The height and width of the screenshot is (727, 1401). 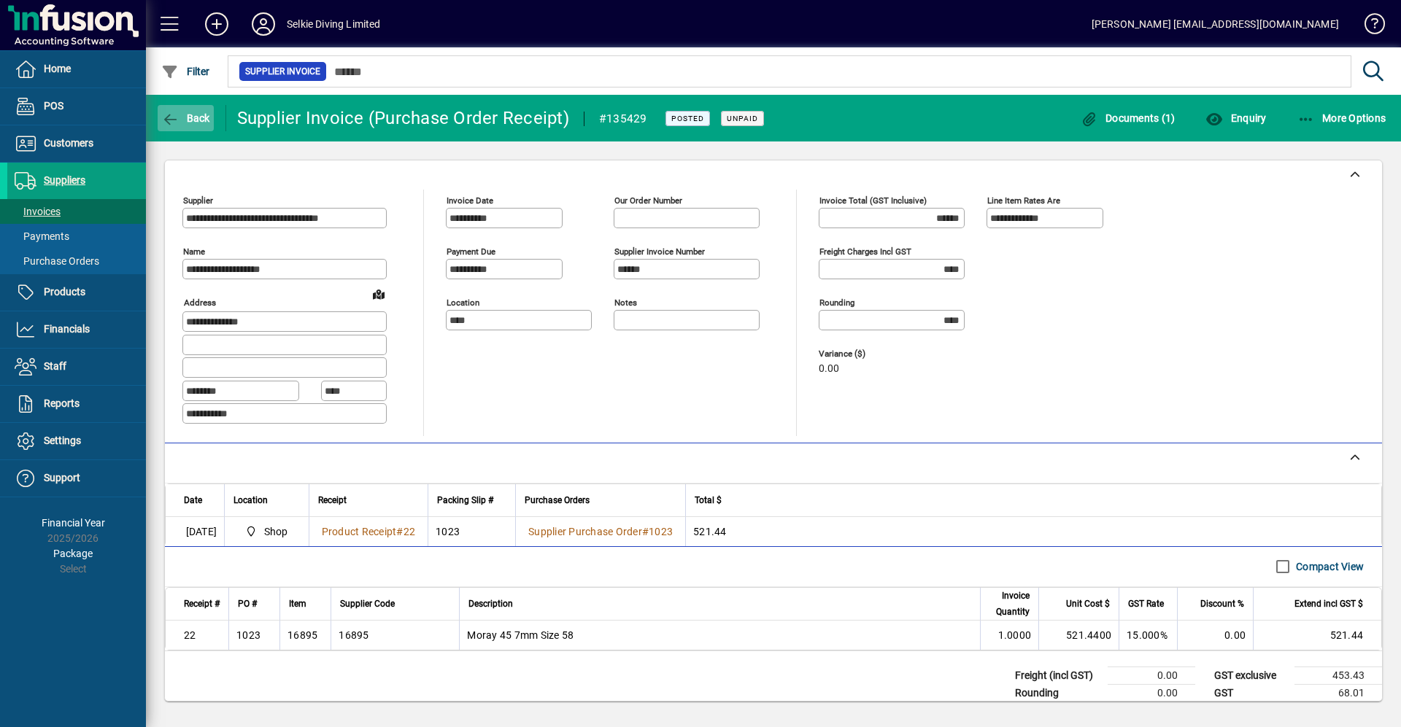 What do you see at coordinates (865, 252) in the screenshot?
I see `mat-label: Freight charges incl GST` at bounding box center [865, 252].